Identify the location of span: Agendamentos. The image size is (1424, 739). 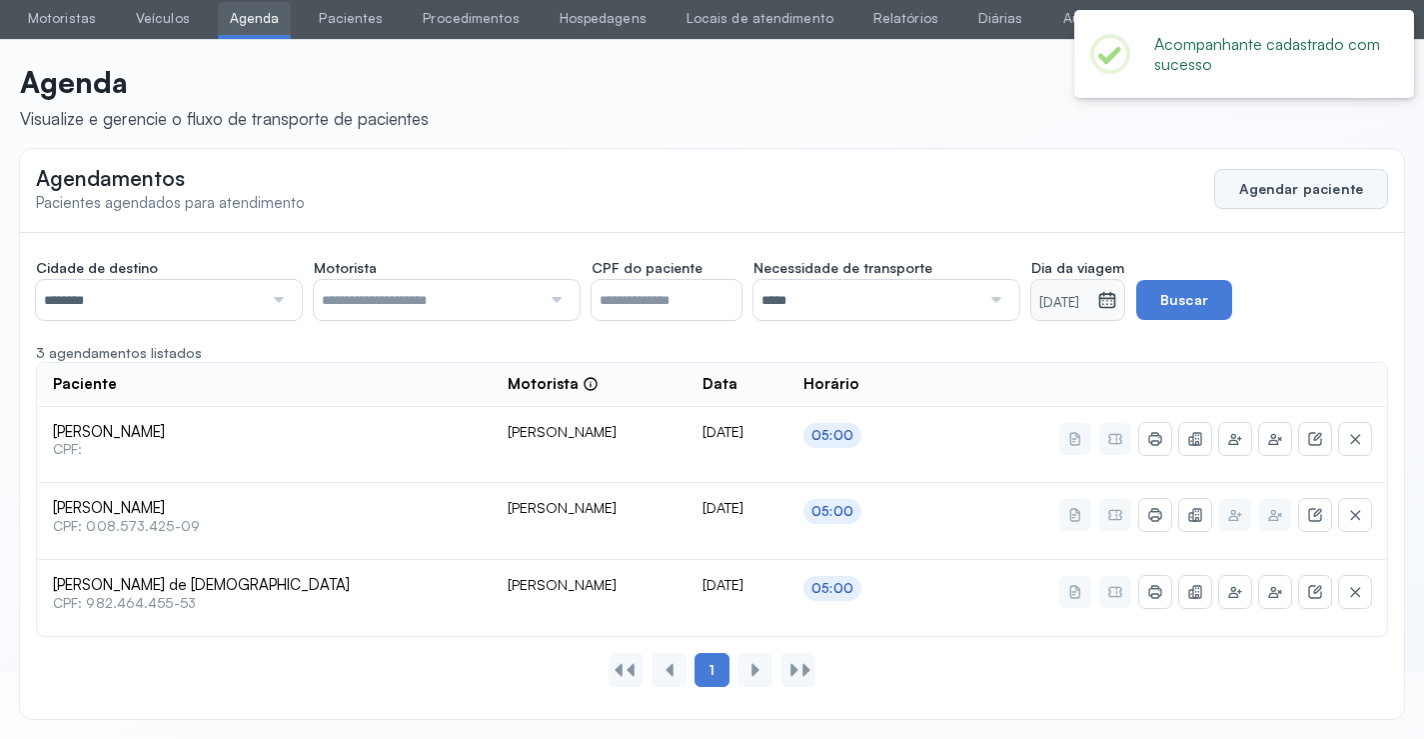
(110, 178).